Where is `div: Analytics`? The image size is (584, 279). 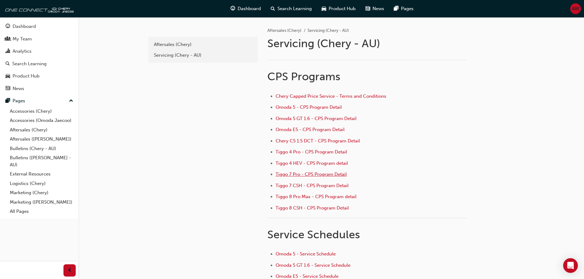
div: Analytics is located at coordinates (22, 51).